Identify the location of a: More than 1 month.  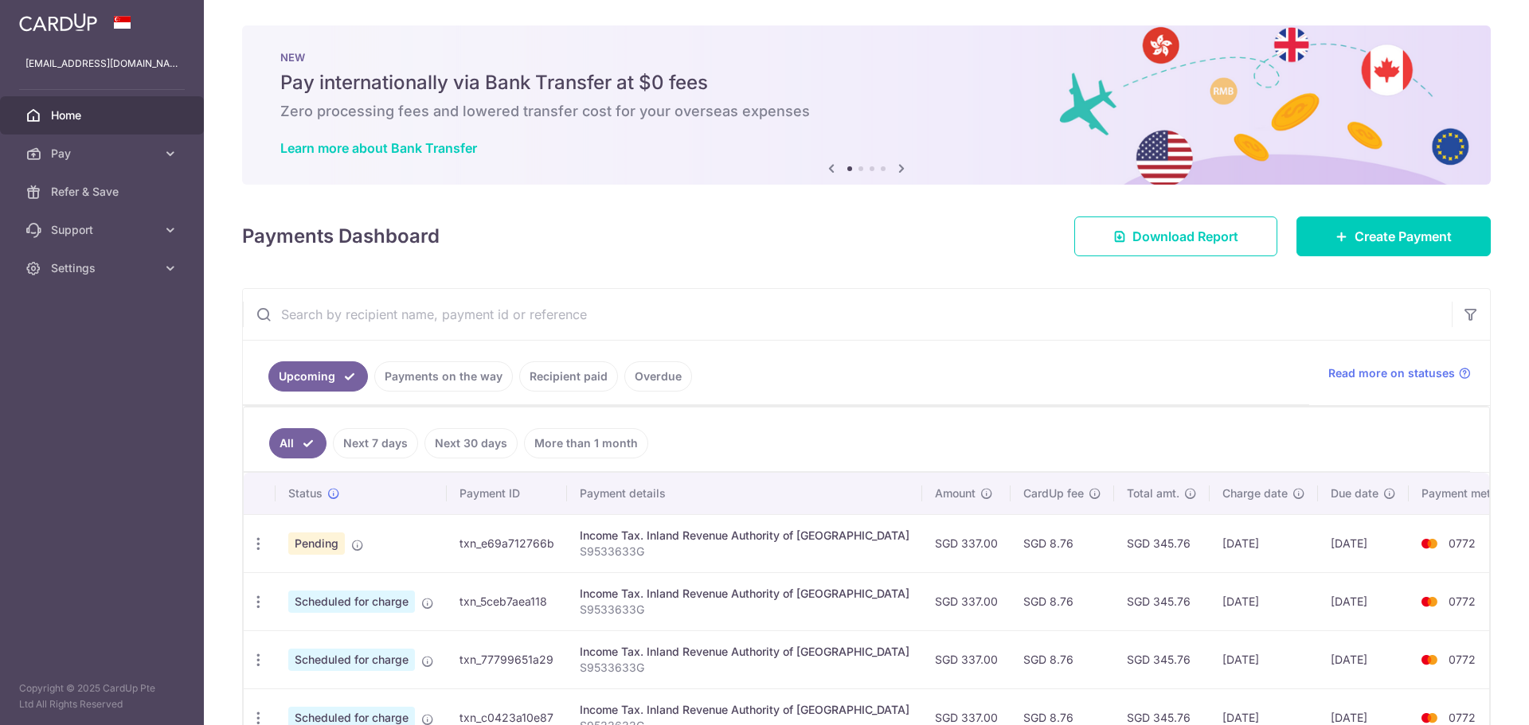
(586, 444).